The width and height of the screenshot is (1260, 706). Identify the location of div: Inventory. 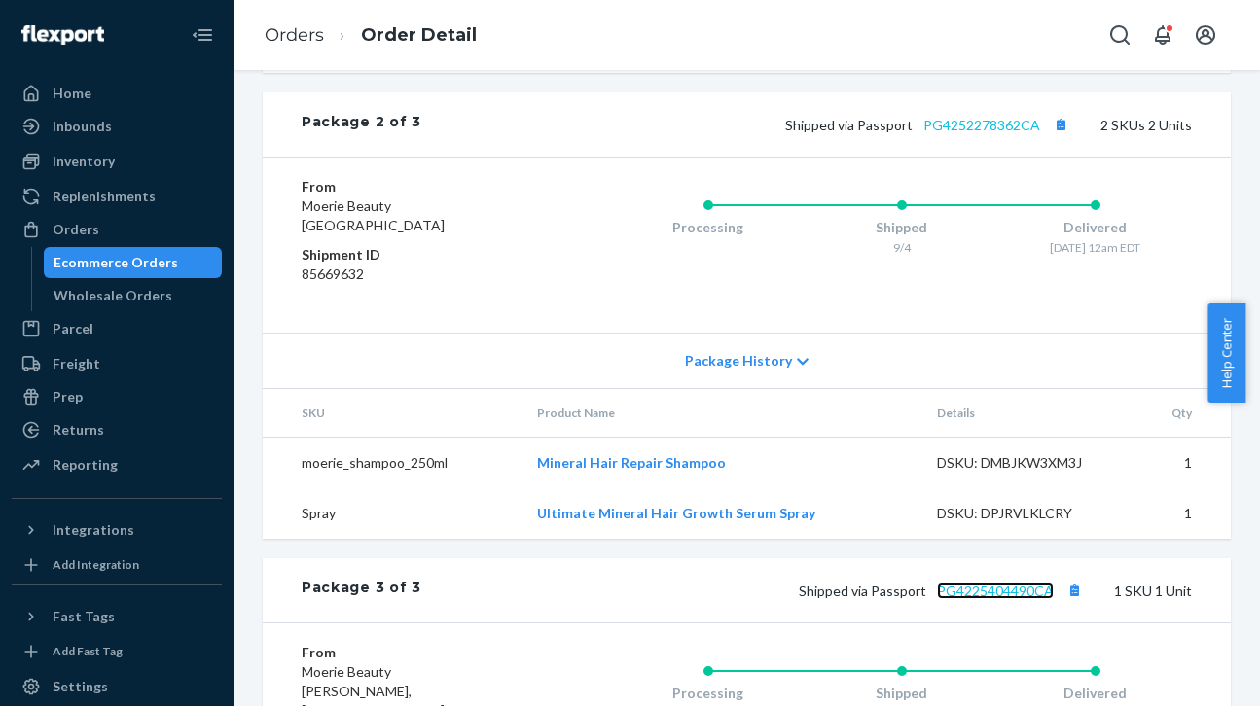
(84, 161).